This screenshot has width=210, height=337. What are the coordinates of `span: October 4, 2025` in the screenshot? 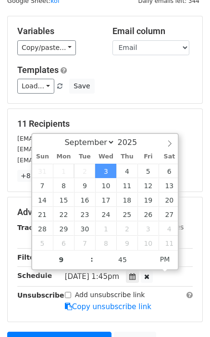 It's located at (169, 229).